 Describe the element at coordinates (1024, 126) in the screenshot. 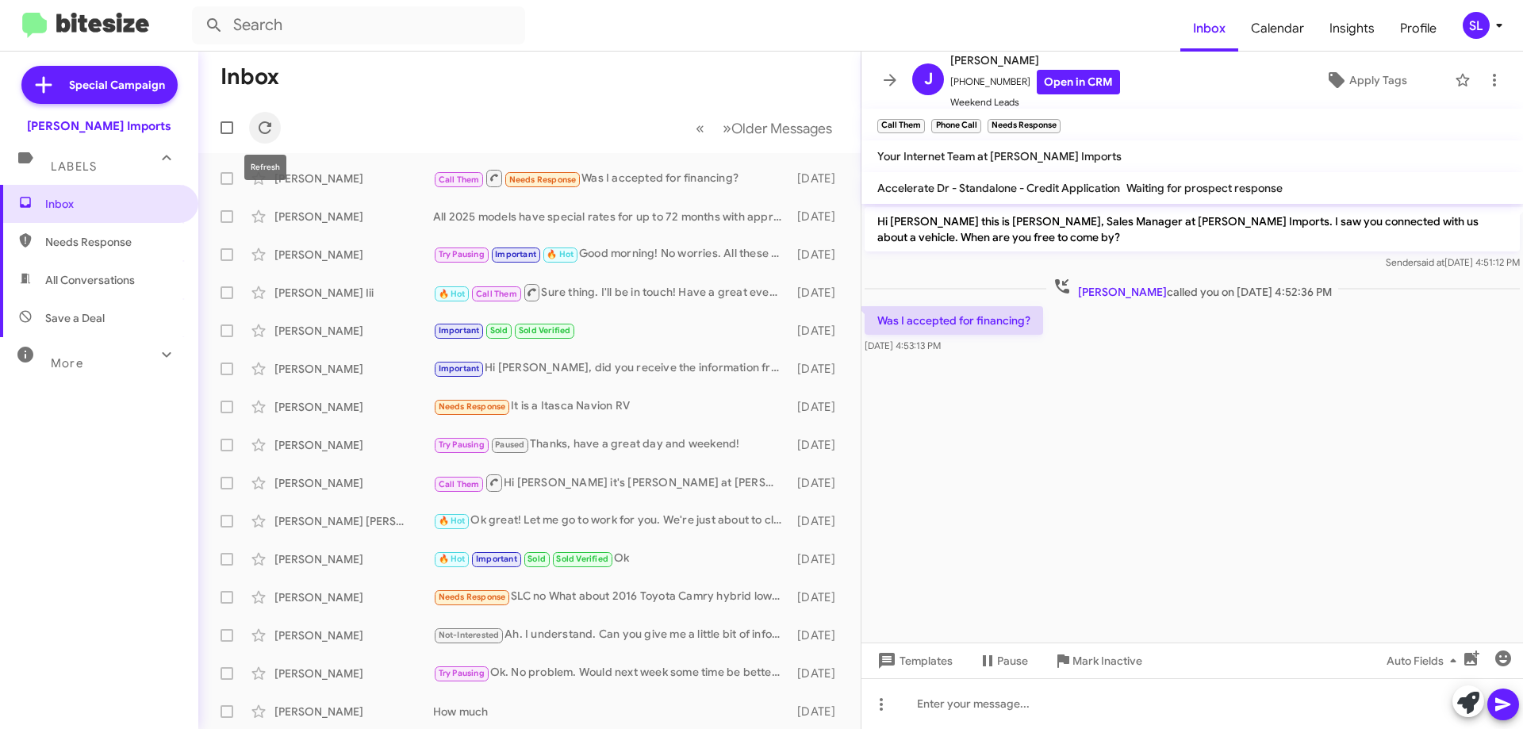

I see `small: Needs Response` at that location.